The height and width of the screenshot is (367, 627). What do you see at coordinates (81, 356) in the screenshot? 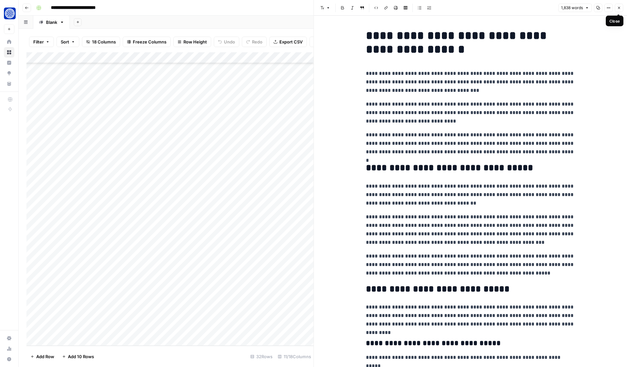
I see `span: Add 10 Rows` at bounding box center [81, 356].